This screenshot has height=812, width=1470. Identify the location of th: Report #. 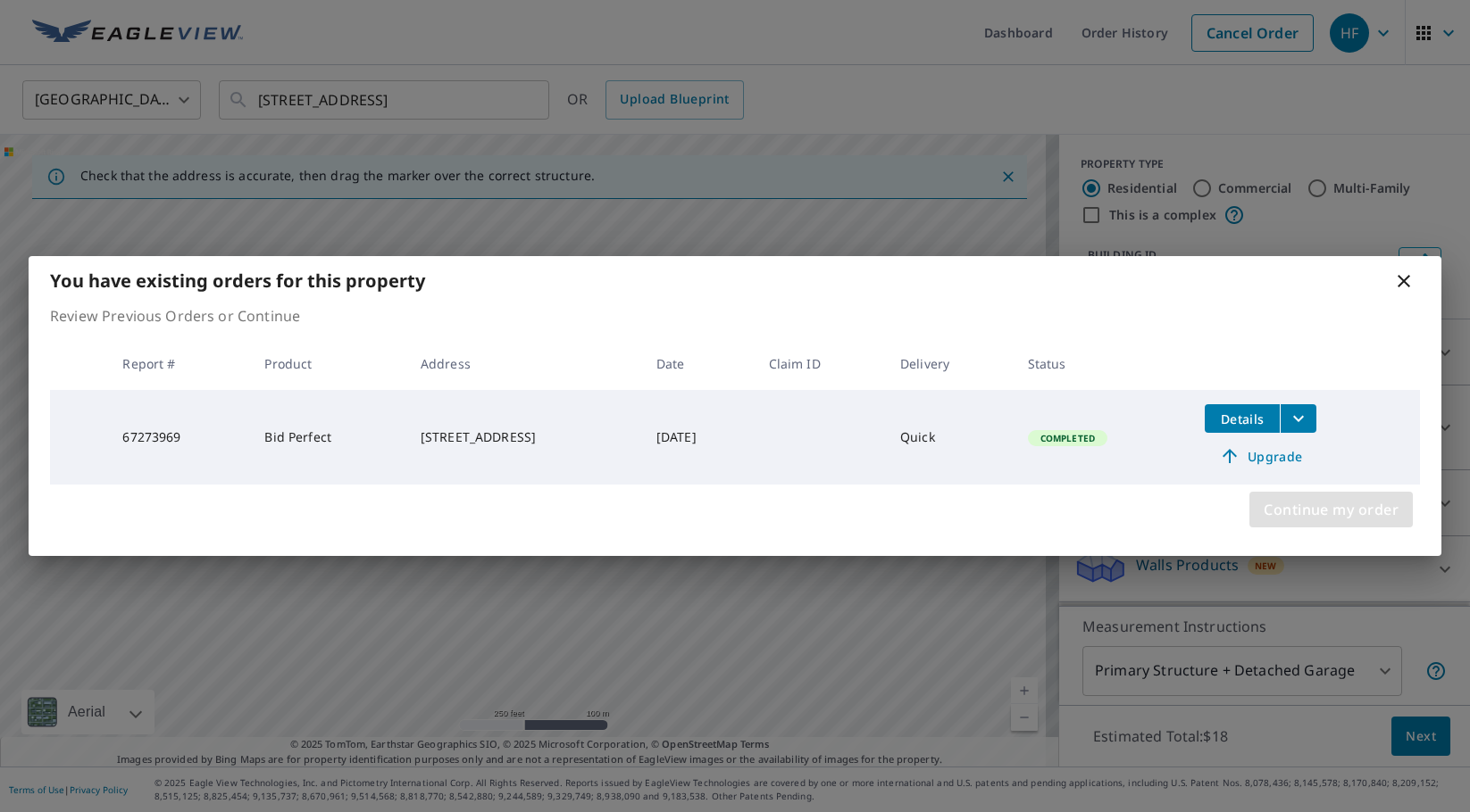
(178, 363).